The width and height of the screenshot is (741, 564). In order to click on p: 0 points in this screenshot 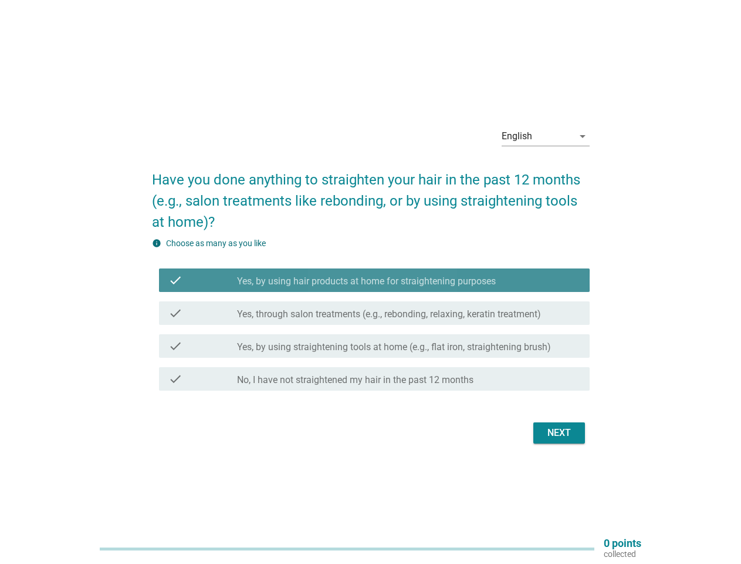, I will do `click(623, 543)`.